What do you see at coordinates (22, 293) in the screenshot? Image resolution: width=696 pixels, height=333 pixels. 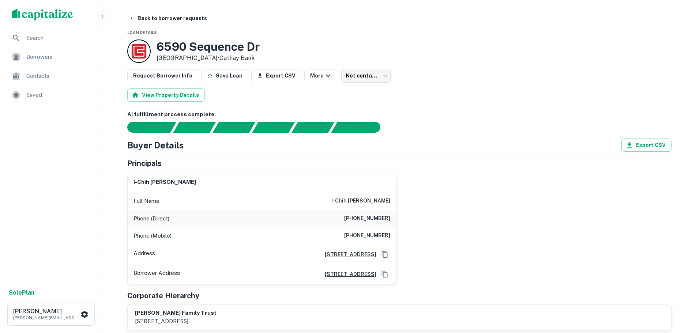 I see `strong: Solo Plan` at bounding box center [22, 293].